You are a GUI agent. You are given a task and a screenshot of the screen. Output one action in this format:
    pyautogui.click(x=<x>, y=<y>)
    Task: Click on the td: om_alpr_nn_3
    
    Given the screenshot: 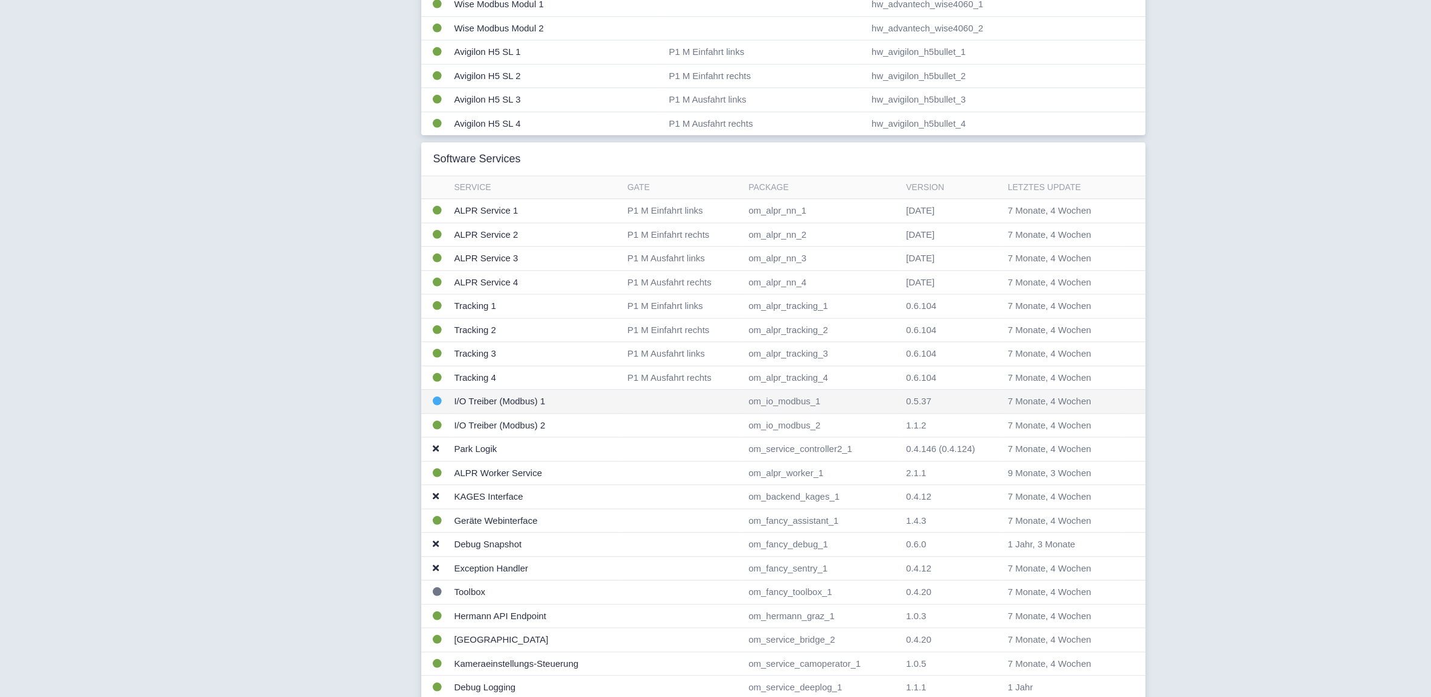 What is the action you would take?
    pyautogui.click(x=822, y=259)
    